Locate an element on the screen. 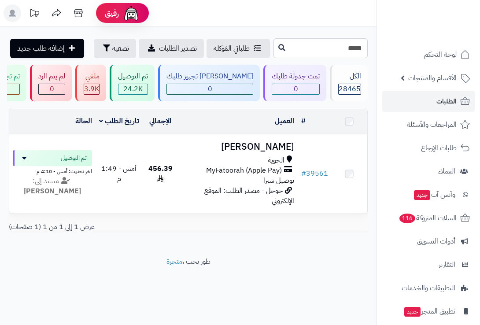 This screenshot has height=325, width=480. span: الطلبات is located at coordinates (446, 101).